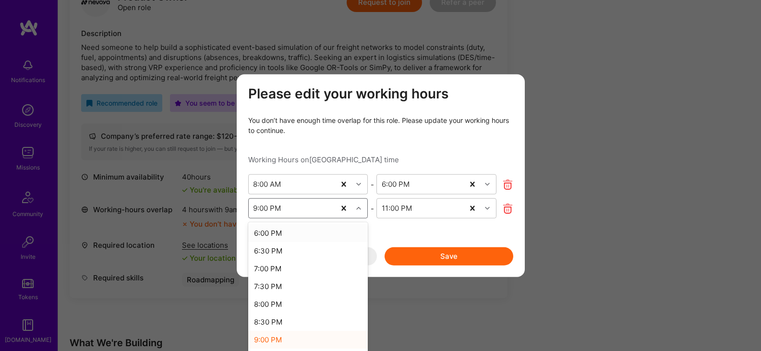 The width and height of the screenshot is (761, 351). I want to click on div: 8:00 AM, so click(267, 184).